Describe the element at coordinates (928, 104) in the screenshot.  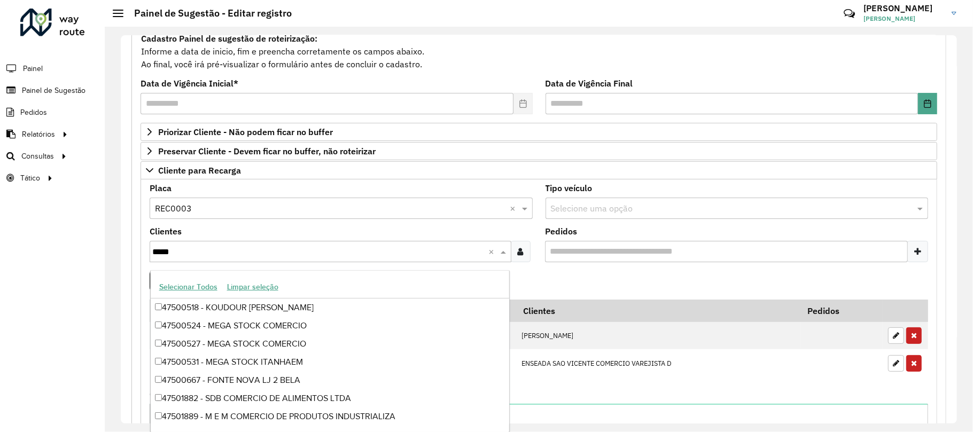
I see `button: Choose Date` at that location.